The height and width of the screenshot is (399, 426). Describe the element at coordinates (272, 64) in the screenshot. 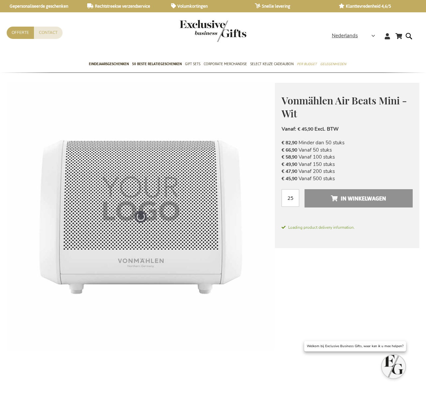

I see `span: Select Keuze Cadeaubon` at that location.